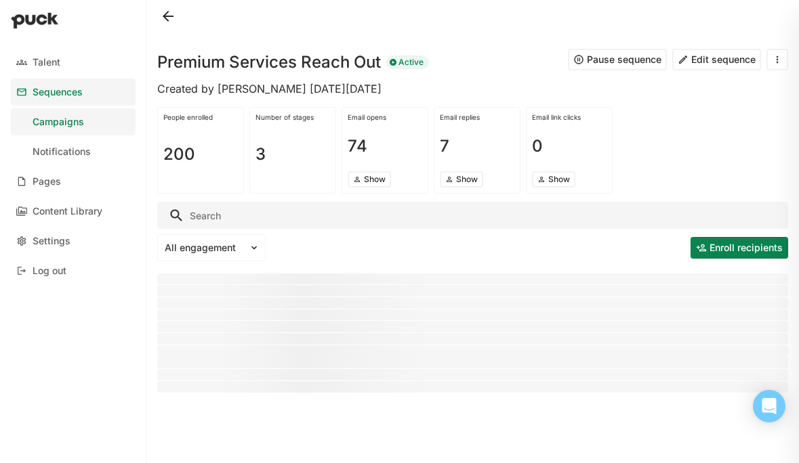 The height and width of the screenshot is (463, 799). I want to click on div: Content Library, so click(67, 211).